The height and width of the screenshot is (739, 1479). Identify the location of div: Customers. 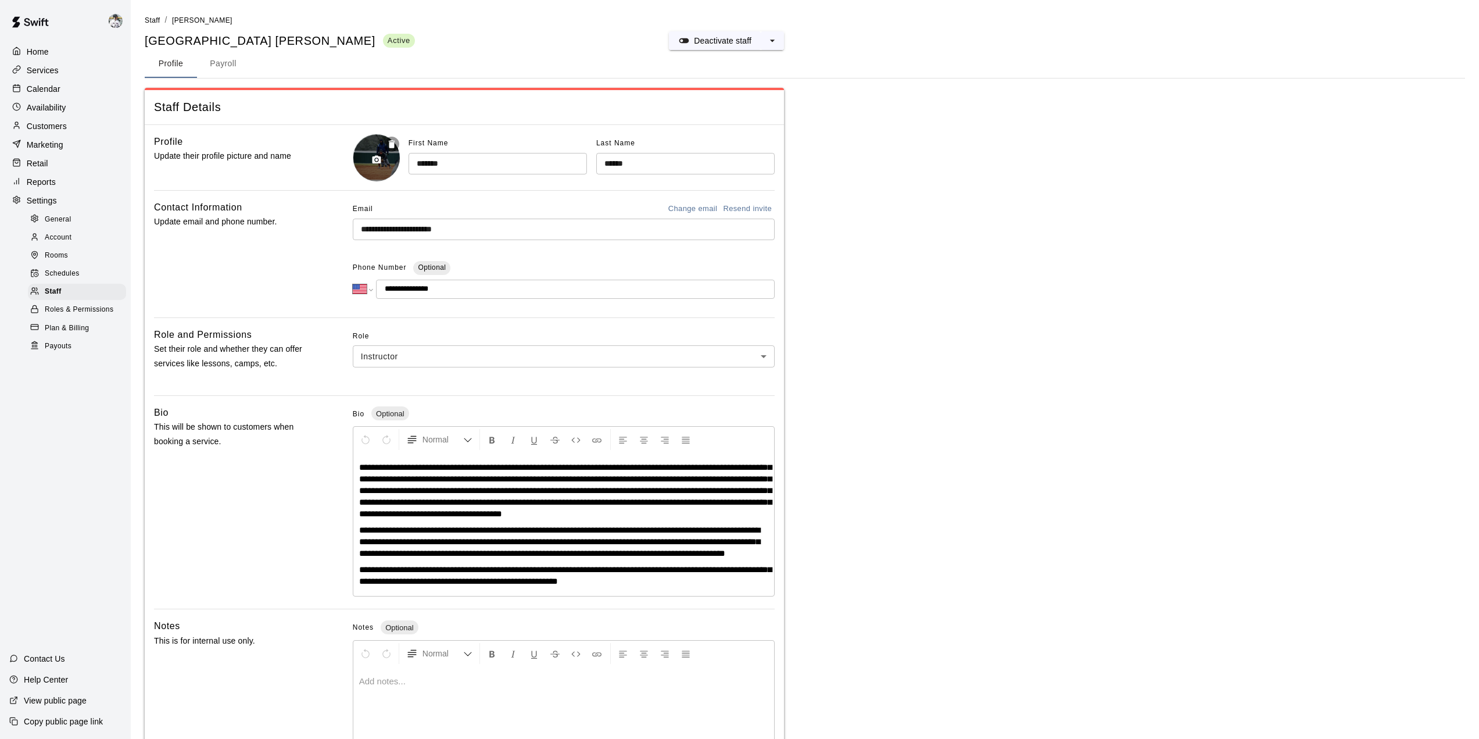
(65, 126).